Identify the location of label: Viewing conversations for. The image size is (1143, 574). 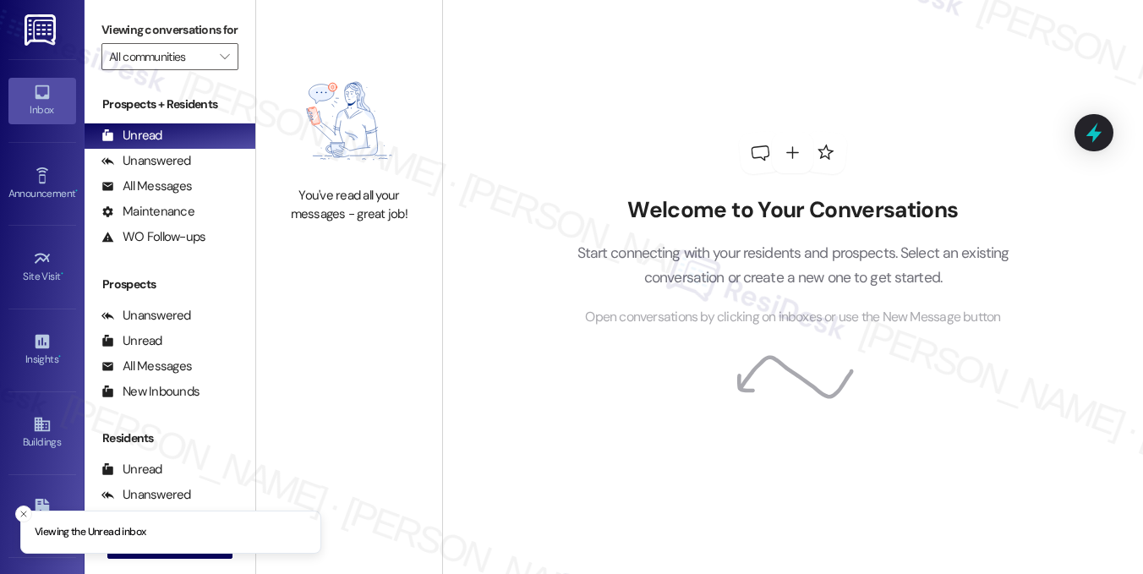
(170, 30).